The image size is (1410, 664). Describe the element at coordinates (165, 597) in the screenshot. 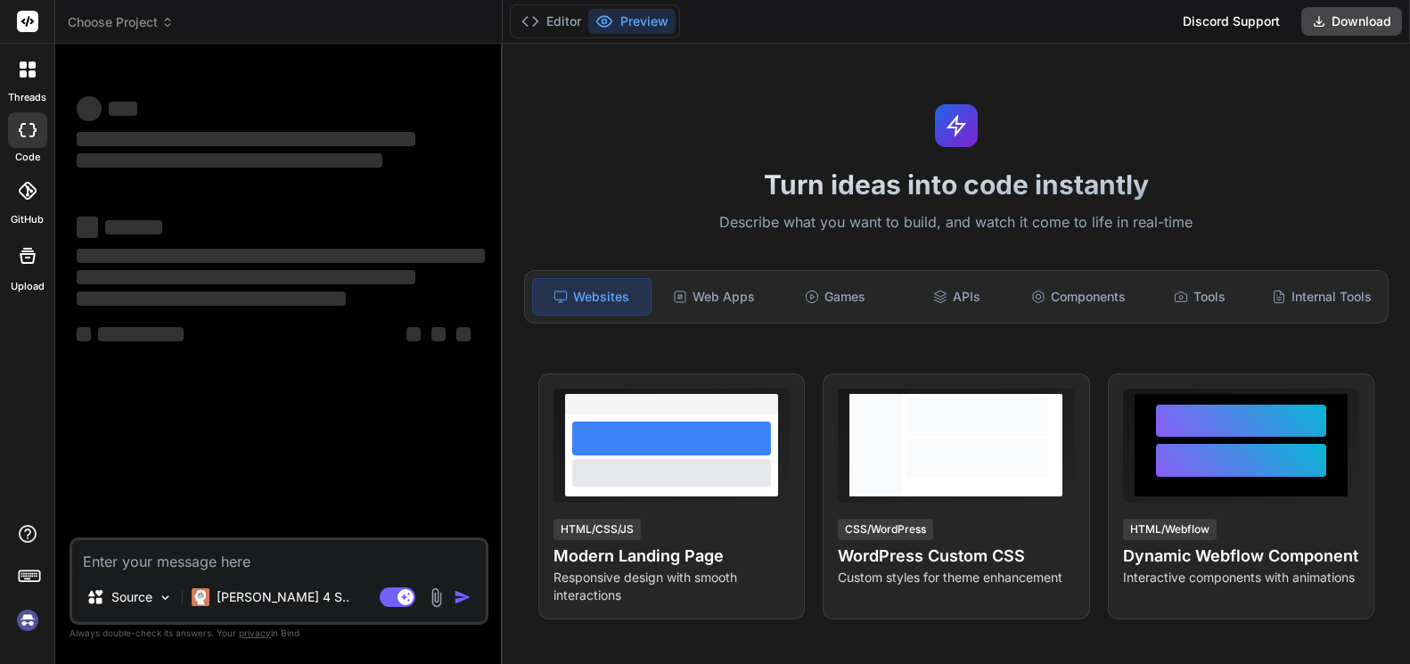

I see `img: Pick Models` at that location.